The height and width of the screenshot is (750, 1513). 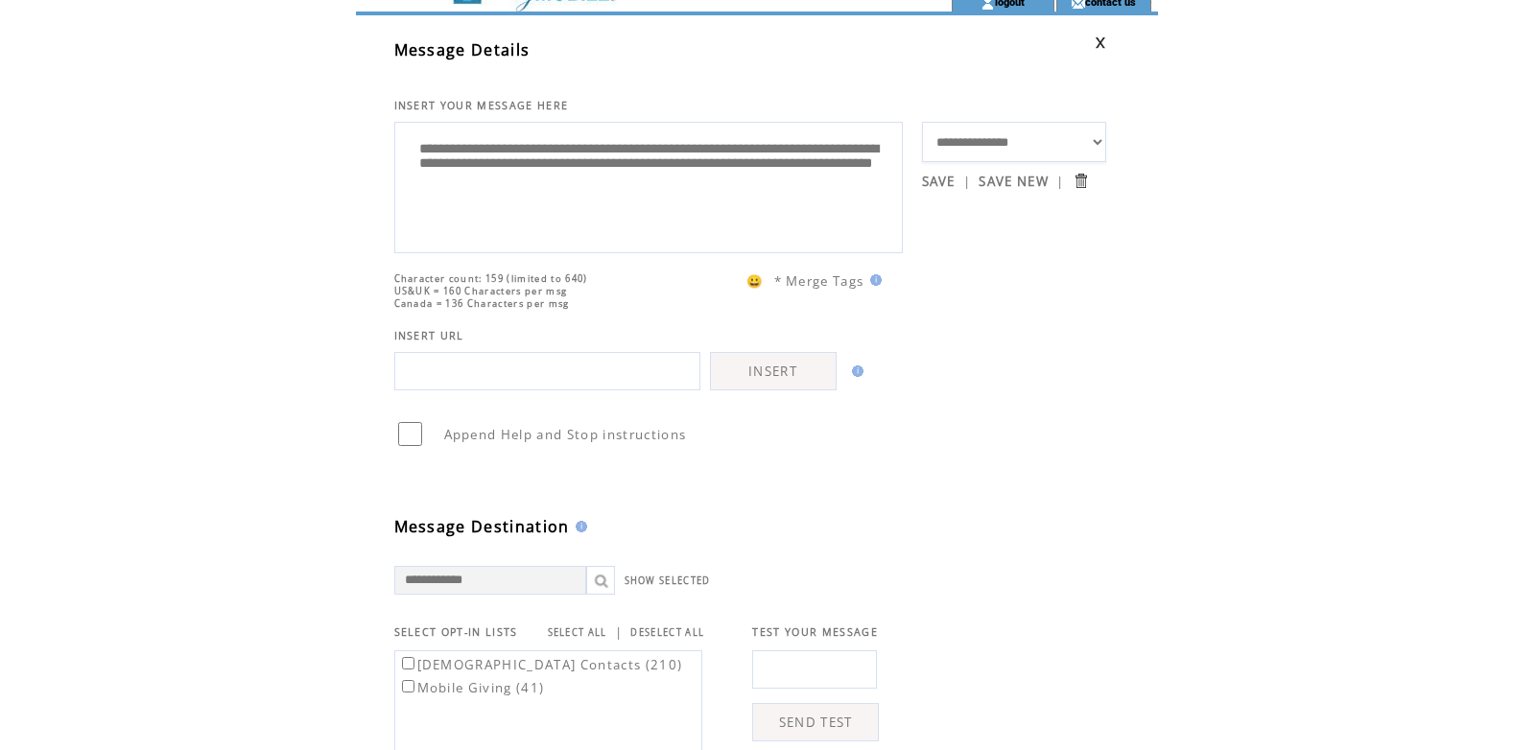 I want to click on span: Append Help and Stop instructions, so click(x=565, y=435).